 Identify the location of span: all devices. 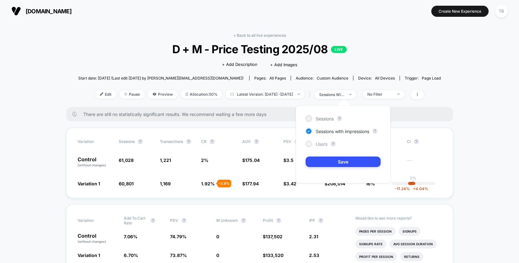
(385, 78).